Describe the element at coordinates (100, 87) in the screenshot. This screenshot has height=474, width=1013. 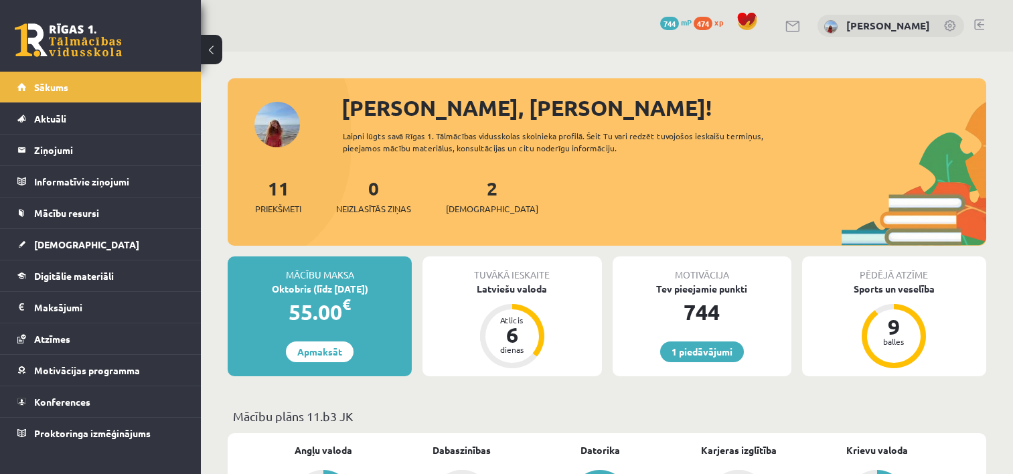
I see `a: Sākums` at that location.